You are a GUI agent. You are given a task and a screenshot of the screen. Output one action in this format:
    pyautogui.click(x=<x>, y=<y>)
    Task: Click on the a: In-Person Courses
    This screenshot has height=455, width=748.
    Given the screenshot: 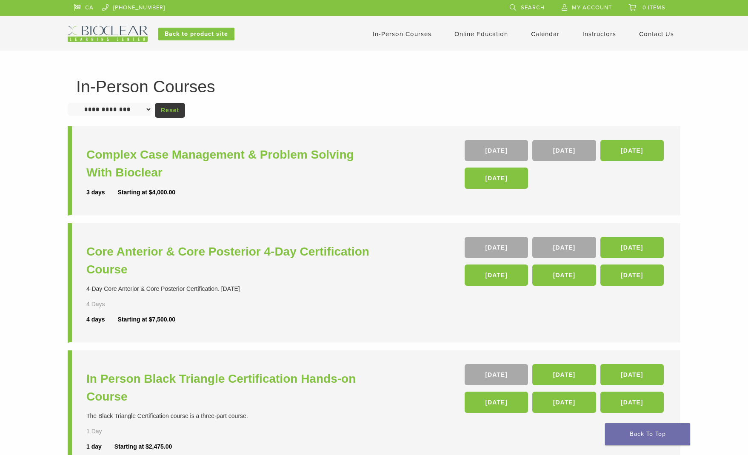 What is the action you would take?
    pyautogui.click(x=402, y=34)
    